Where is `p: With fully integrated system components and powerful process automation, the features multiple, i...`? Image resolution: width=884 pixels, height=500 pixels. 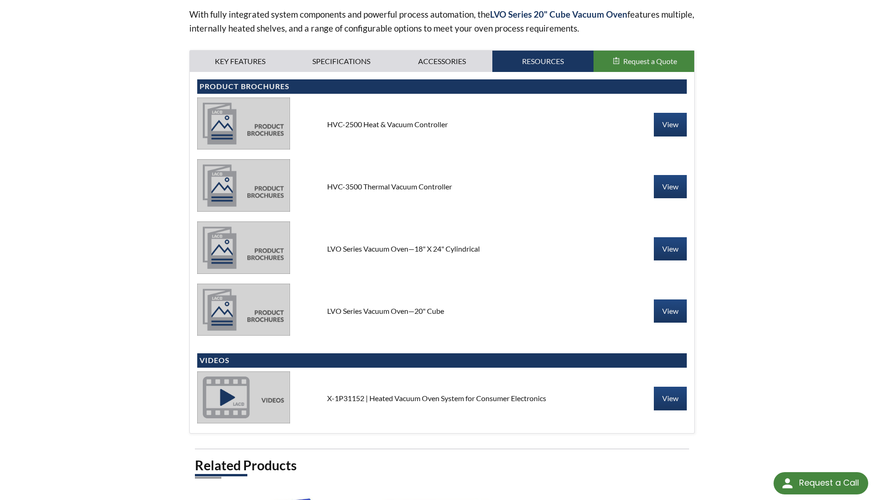
p: With fully integrated system components and powerful process automation, the features multiple, i... is located at coordinates (442, 21).